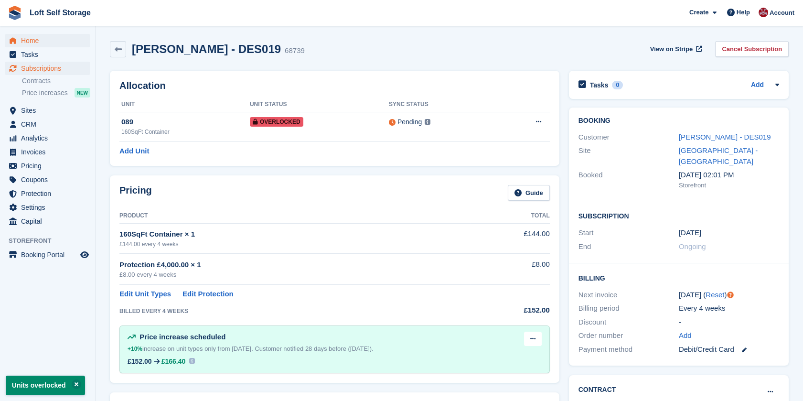 The width and height of the screenshot is (803, 401). Describe the element at coordinates (295, 216) in the screenshot. I see `th: Product` at that location.